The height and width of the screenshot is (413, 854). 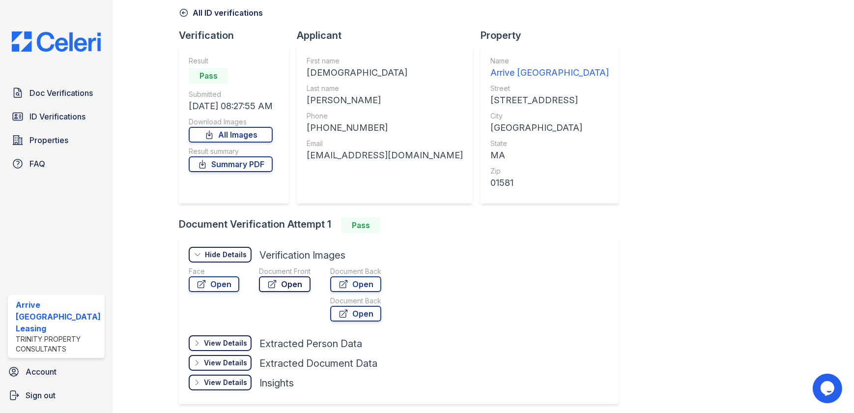 What do you see at coordinates (56, 140) in the screenshot?
I see `a: Properties` at bounding box center [56, 140].